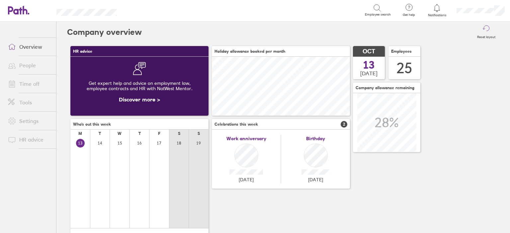 This screenshot has width=510, height=233. Describe the element at coordinates (378, 15) in the screenshot. I see `span: Employee search` at that location.